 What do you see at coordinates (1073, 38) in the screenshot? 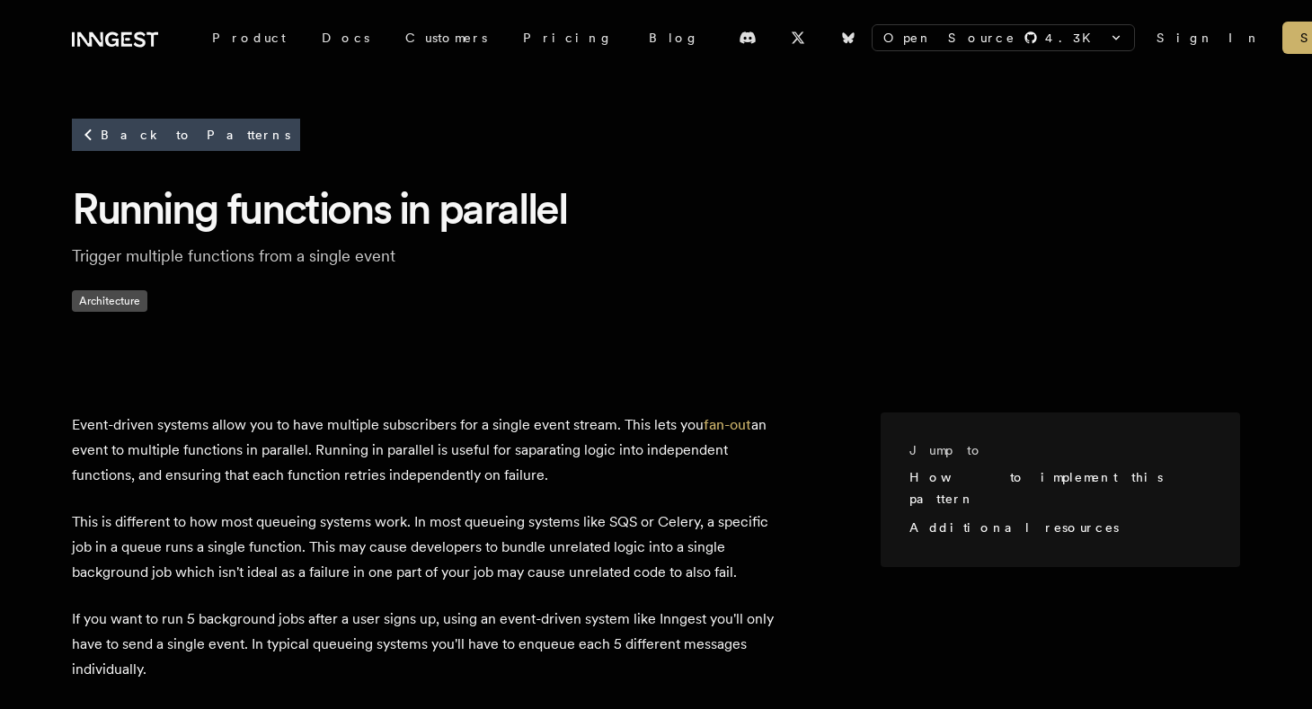
I see `span: 4.3 K` at bounding box center [1073, 38].